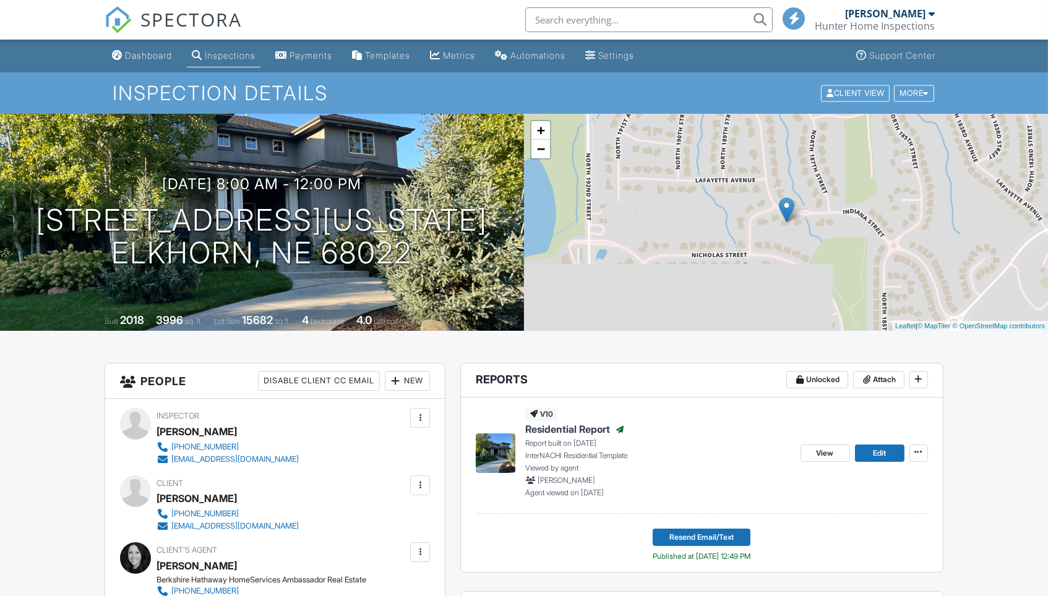  What do you see at coordinates (387, 55) in the screenshot?
I see `div: Templates` at bounding box center [387, 55].